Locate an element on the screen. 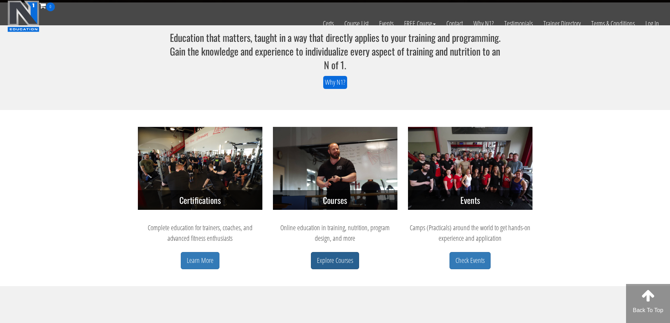 This screenshot has width=670, height=323. h3: Courses is located at coordinates (335, 200).